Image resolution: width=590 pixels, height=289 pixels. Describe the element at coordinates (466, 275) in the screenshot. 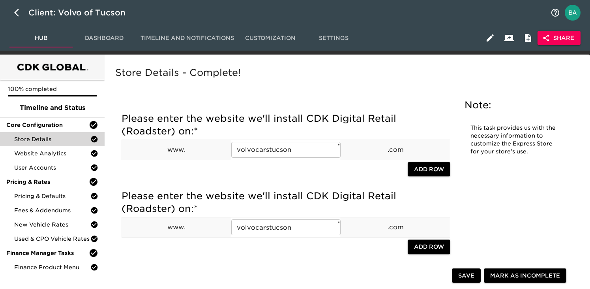

I see `button: Save` at that location.